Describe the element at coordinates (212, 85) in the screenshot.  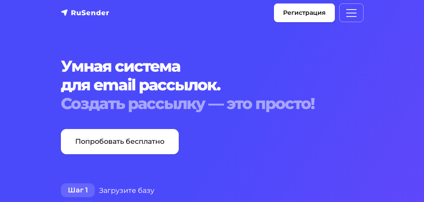
I see `h1: Умная система для email рассылок.` at that location.